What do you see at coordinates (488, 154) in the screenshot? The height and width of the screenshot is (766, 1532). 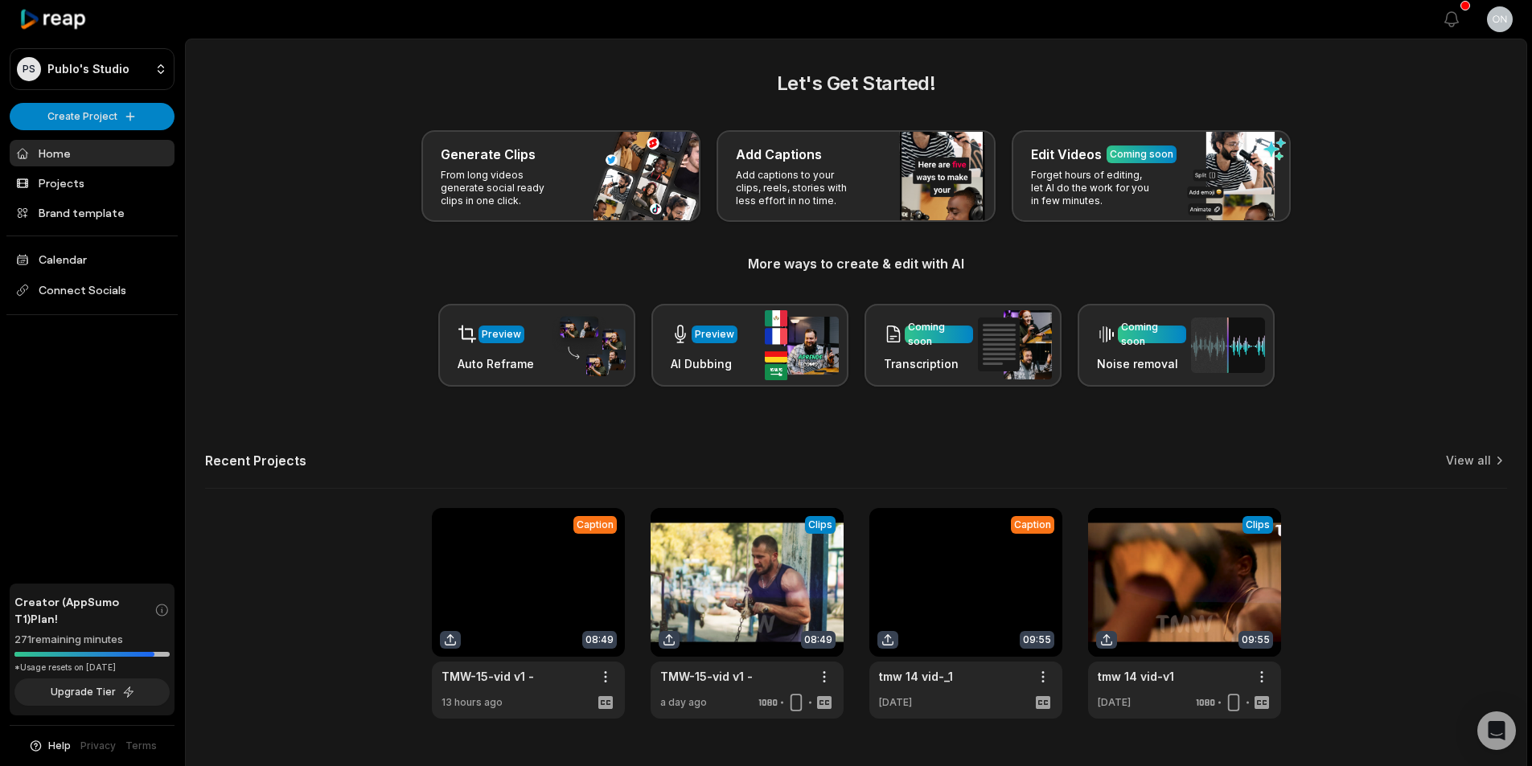 I see `h3: Generate Clips` at bounding box center [488, 154].